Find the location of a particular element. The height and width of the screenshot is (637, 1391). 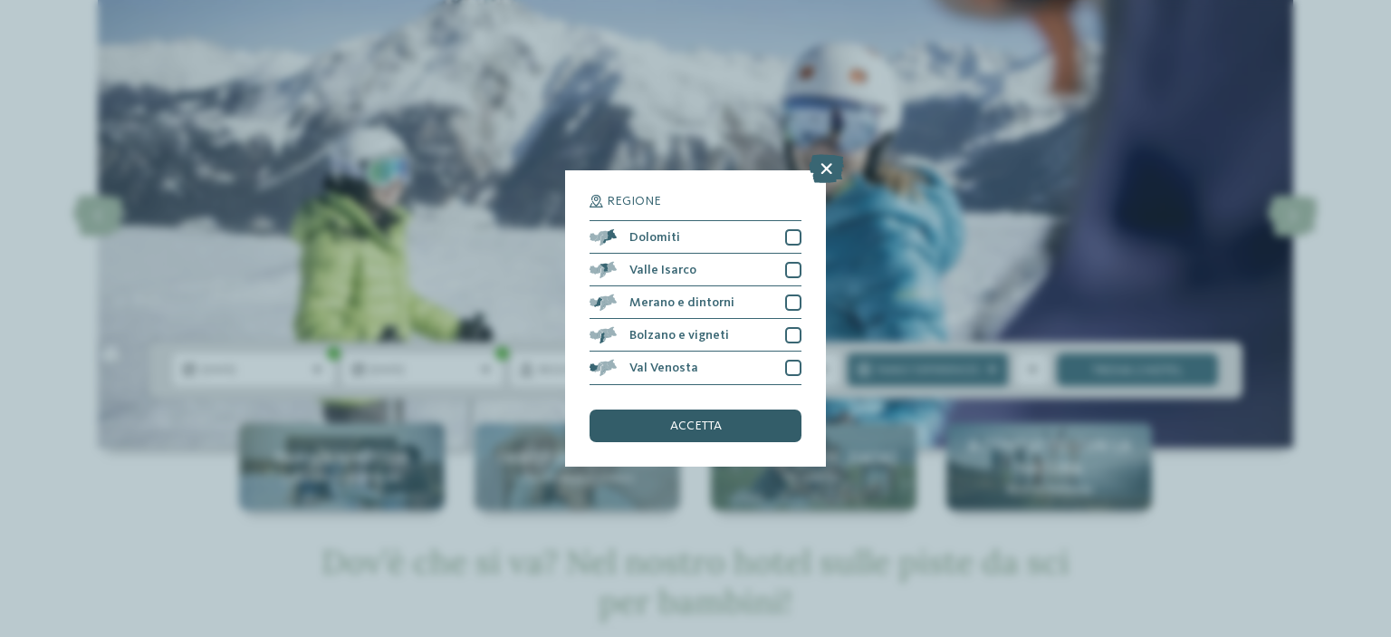

span: Bolzano e vigneti is located at coordinates (679, 335).